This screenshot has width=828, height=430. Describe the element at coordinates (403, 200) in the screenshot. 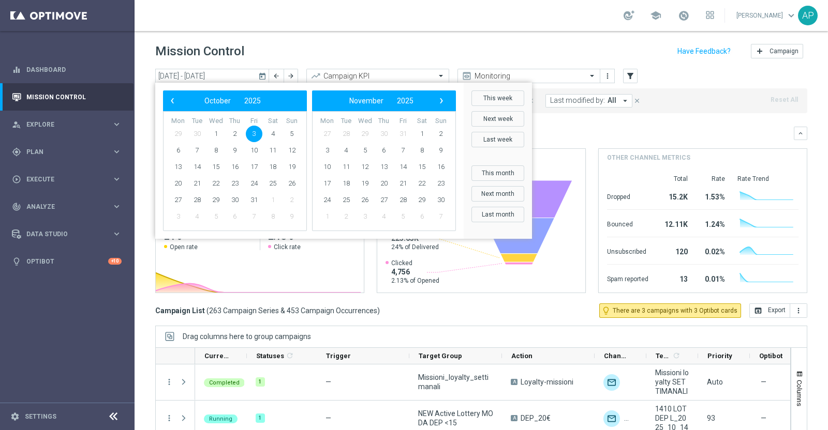

I see `span: 28` at that location.